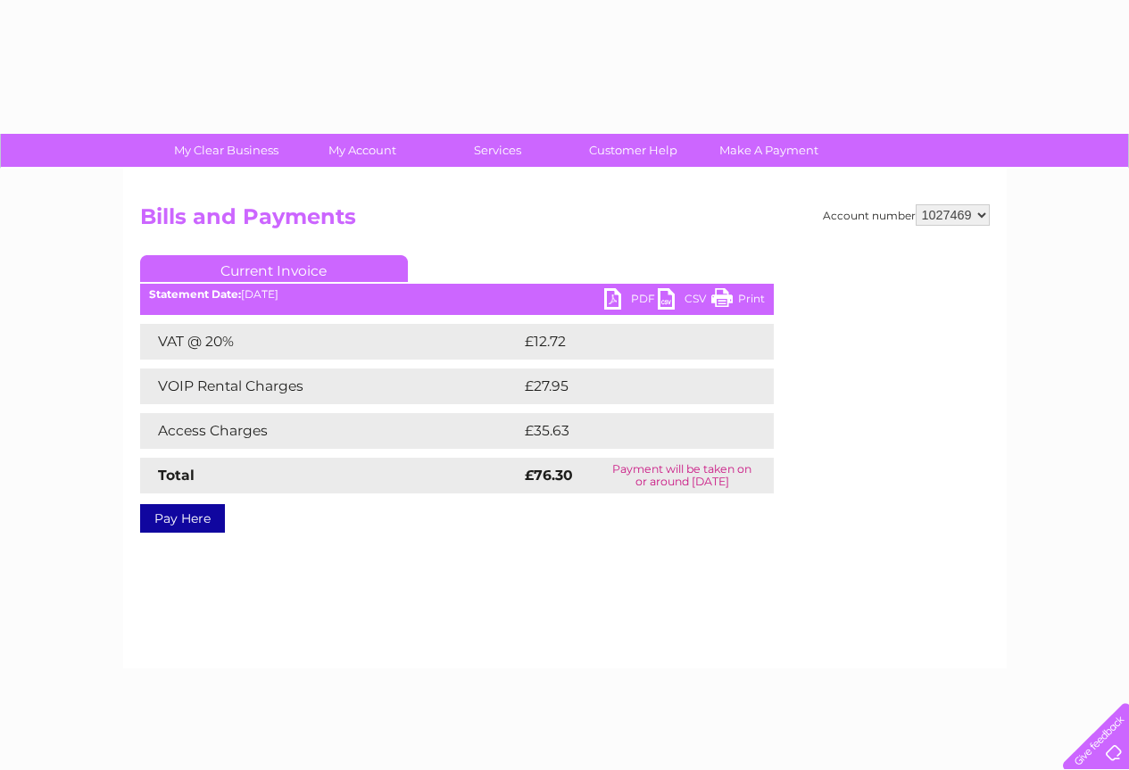 The image size is (1129, 770). Describe the element at coordinates (330, 342) in the screenshot. I see `td: VAT @ 20%` at that location.